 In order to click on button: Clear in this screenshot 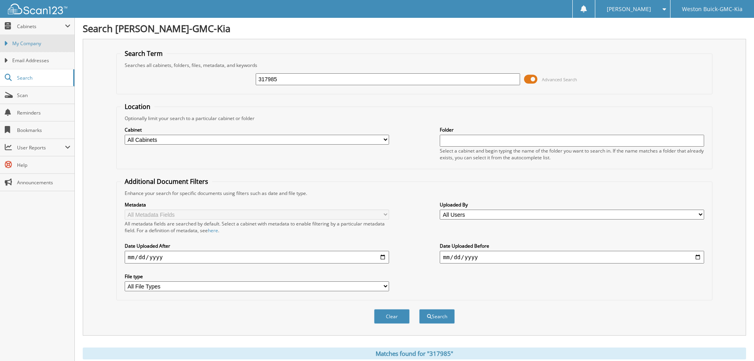, I will do `click(392, 316)`.